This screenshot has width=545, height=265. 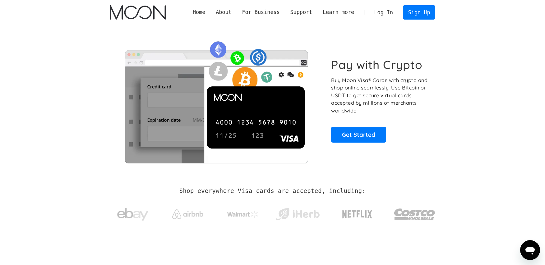 What do you see at coordinates (358, 135) in the screenshot?
I see `a: Get Started` at bounding box center [358, 135].